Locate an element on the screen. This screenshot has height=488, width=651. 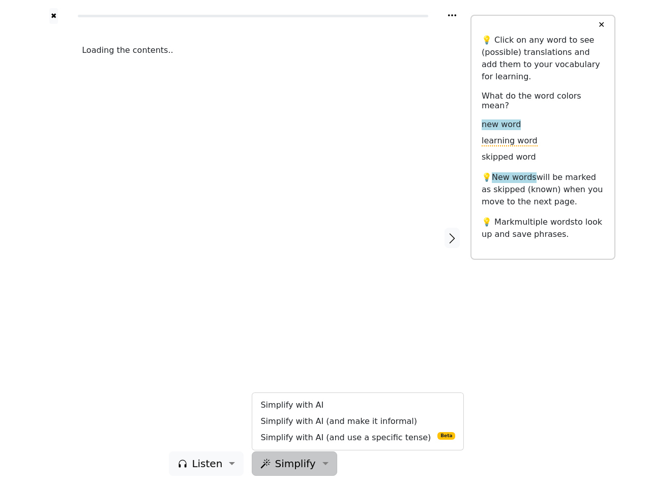
div: Loading the contents.. is located at coordinates (253, 50).